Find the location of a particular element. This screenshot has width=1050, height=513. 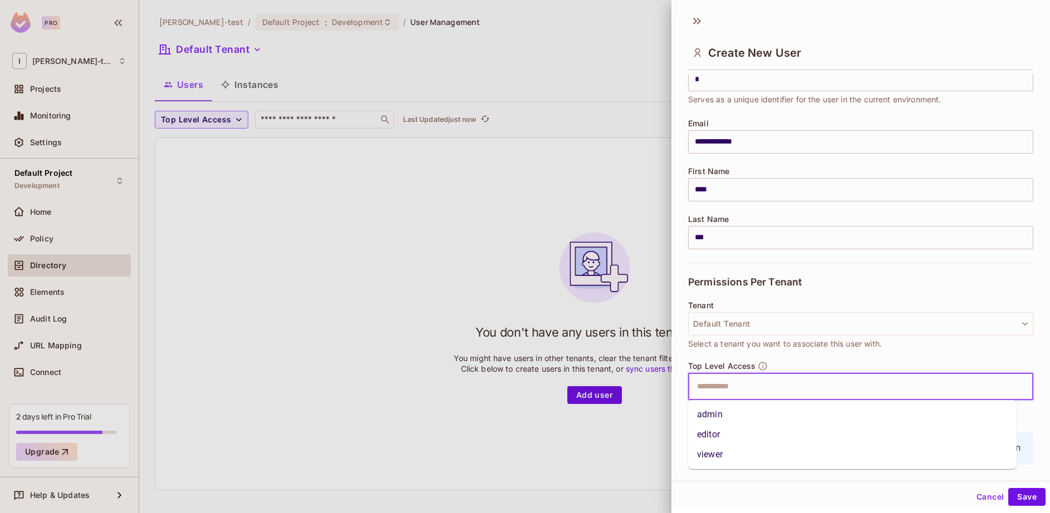

li: admin is located at coordinates (852, 415).